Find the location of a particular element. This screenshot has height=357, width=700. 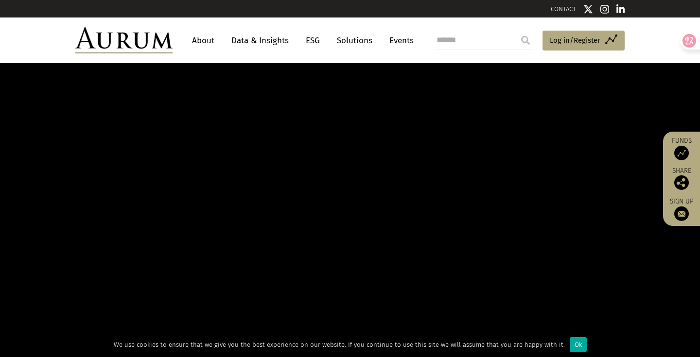

a: Funds is located at coordinates (681, 148).